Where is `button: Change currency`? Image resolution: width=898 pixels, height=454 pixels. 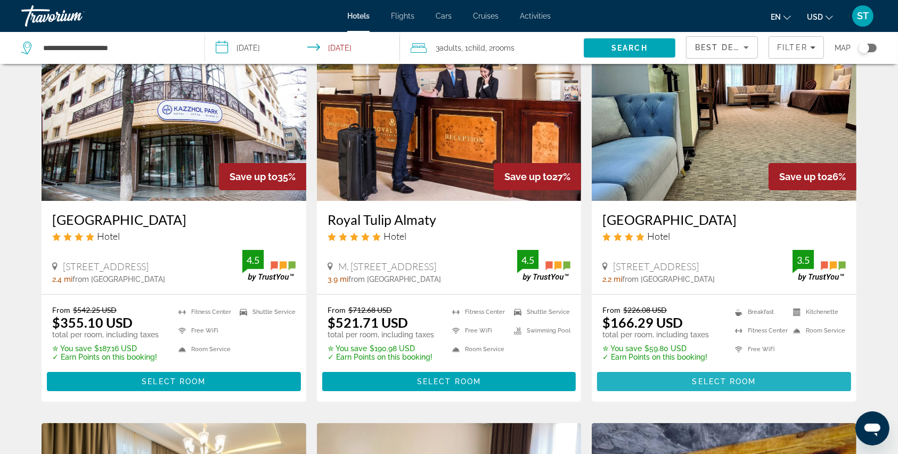 button: Change currency is located at coordinates (819, 17).